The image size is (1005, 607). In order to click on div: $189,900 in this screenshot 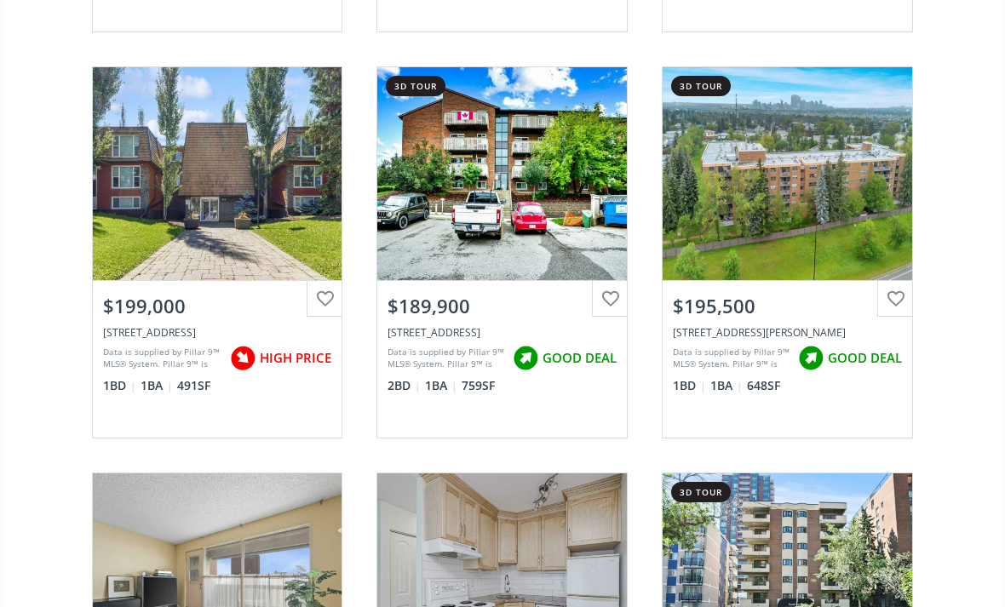, I will do `click(502, 306)`.